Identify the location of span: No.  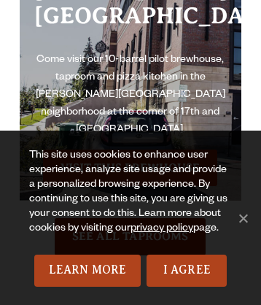
(243, 218).